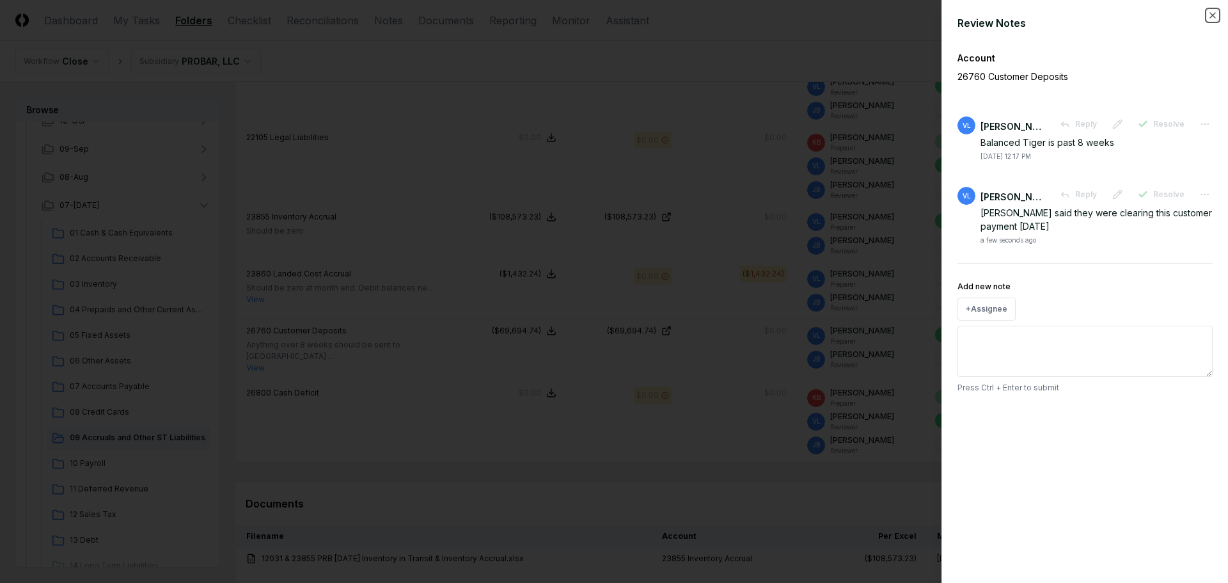 The height and width of the screenshot is (583, 1228). I want to click on p: 26760 Customer Deposits, so click(1063, 76).